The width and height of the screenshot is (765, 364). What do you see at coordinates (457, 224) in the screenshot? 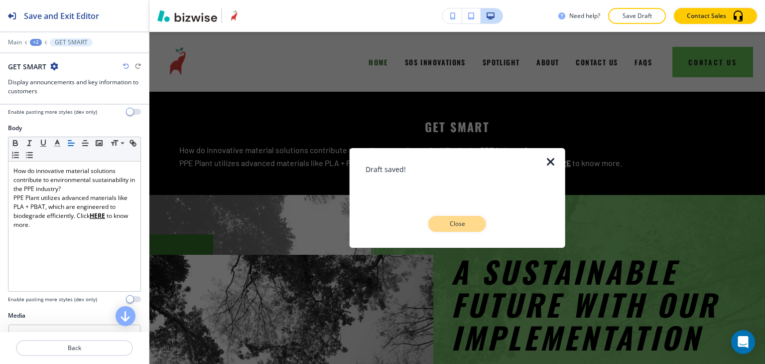
I see `p: Close` at bounding box center [457, 224].